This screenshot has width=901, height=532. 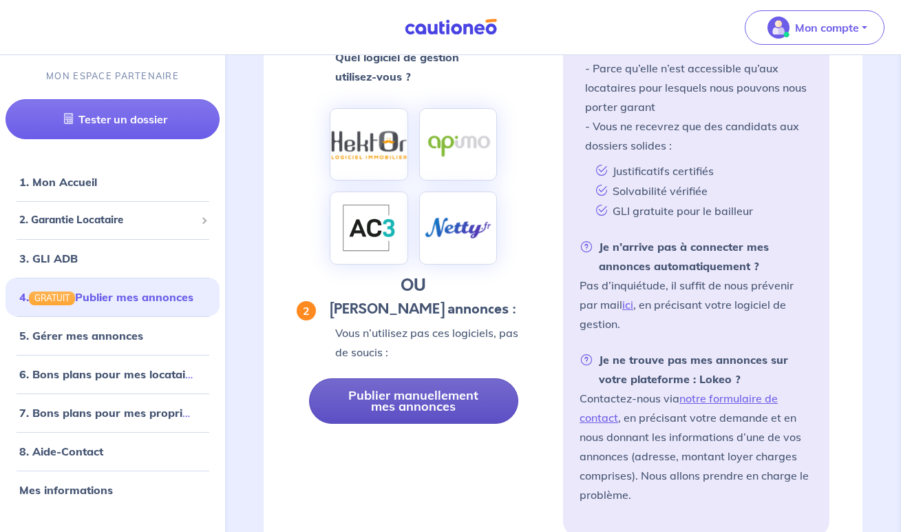 I want to click on li: GLI gratuite pour le bailleur, so click(x=699, y=210).